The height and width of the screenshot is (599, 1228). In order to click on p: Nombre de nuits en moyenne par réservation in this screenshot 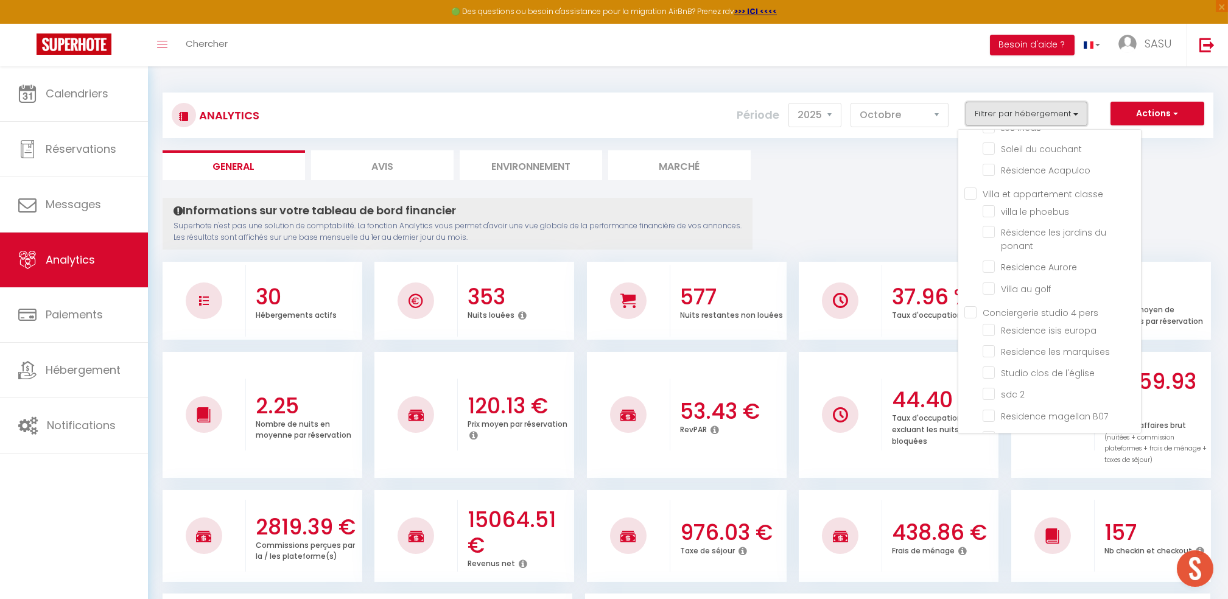, I will do `click(303, 428)`.